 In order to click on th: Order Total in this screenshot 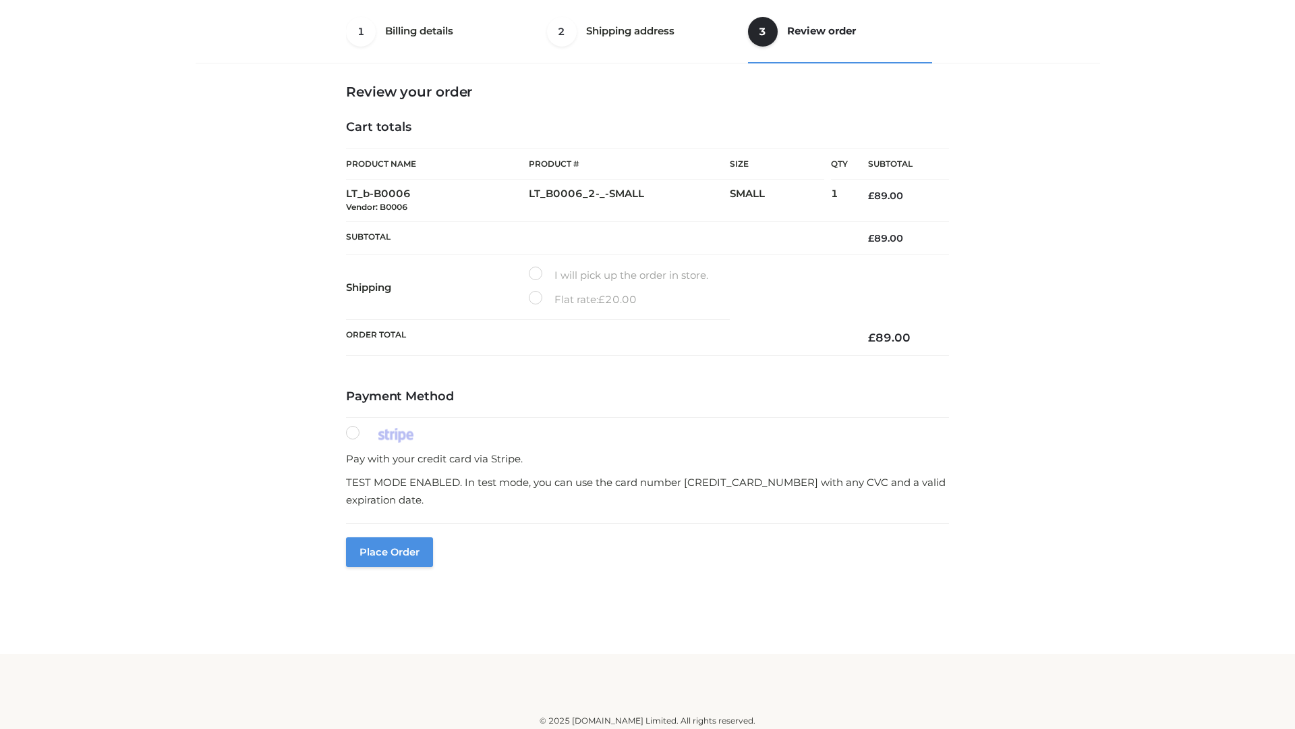, I will do `click(597, 337)`.